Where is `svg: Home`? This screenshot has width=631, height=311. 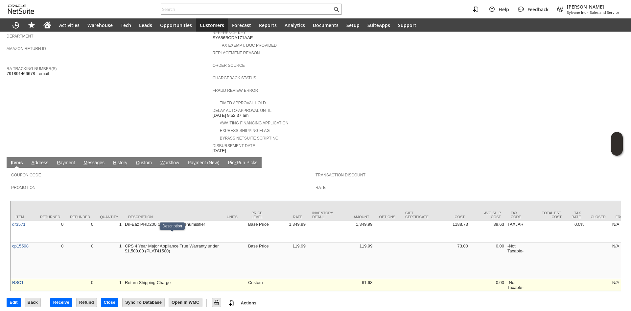 svg: Home is located at coordinates (47, 25).